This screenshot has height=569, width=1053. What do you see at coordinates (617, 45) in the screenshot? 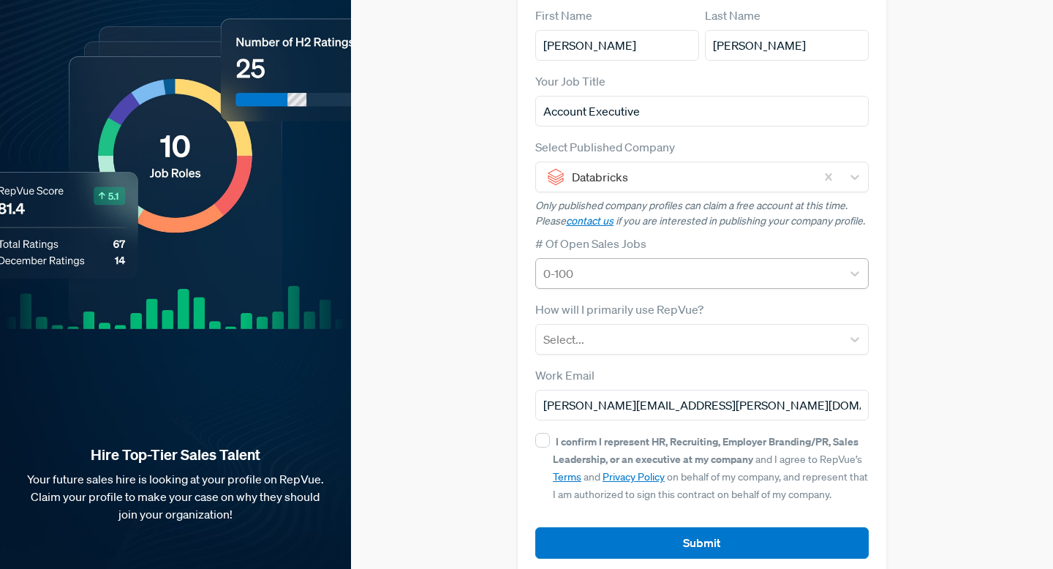
I see `input: First Name` at bounding box center [617, 45].